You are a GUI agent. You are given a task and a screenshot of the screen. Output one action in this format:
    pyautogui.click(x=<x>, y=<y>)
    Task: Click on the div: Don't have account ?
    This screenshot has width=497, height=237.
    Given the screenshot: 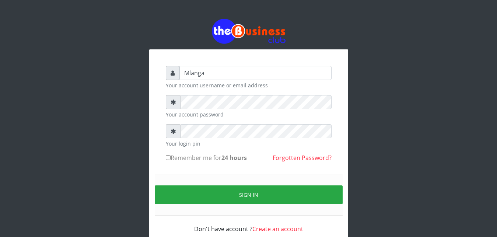 What is the action you would take?
    pyautogui.click(x=249, y=224)
    